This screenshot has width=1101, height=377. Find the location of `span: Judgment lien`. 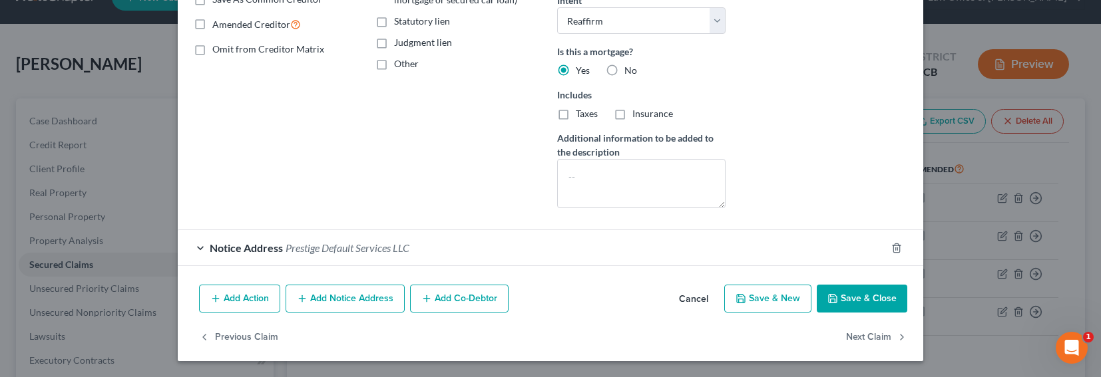

span: Judgment lien is located at coordinates (423, 42).